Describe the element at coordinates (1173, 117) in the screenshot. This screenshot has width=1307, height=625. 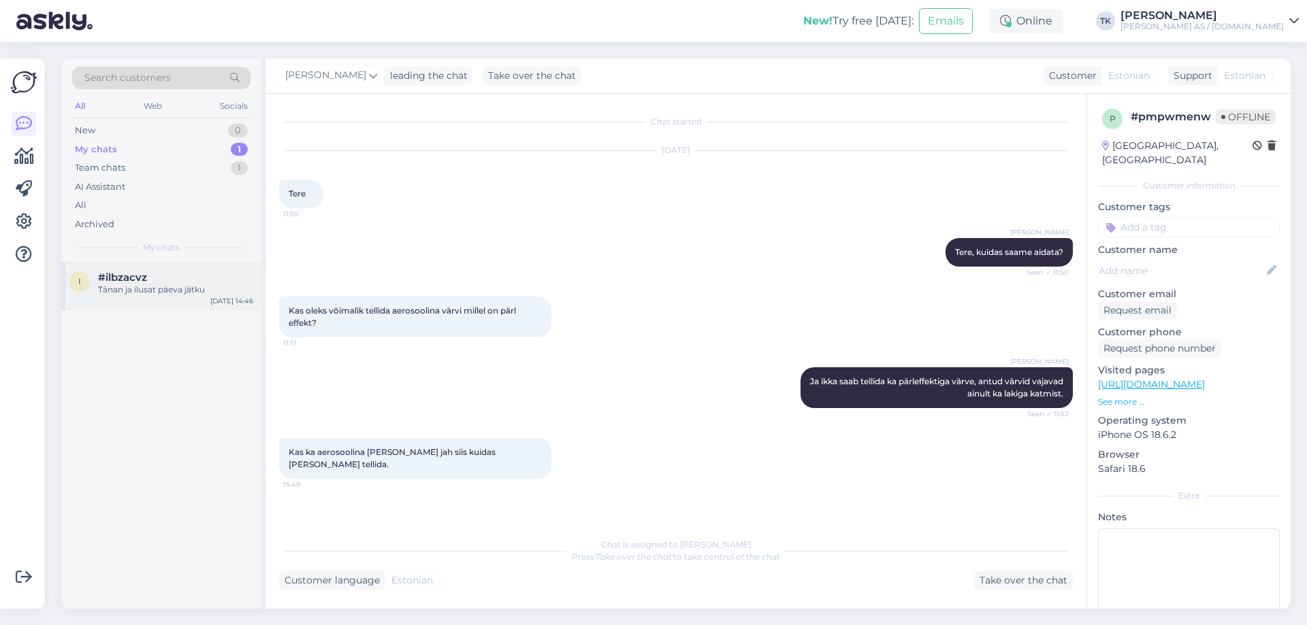
I see `div: # pmpwmenw` at that location.